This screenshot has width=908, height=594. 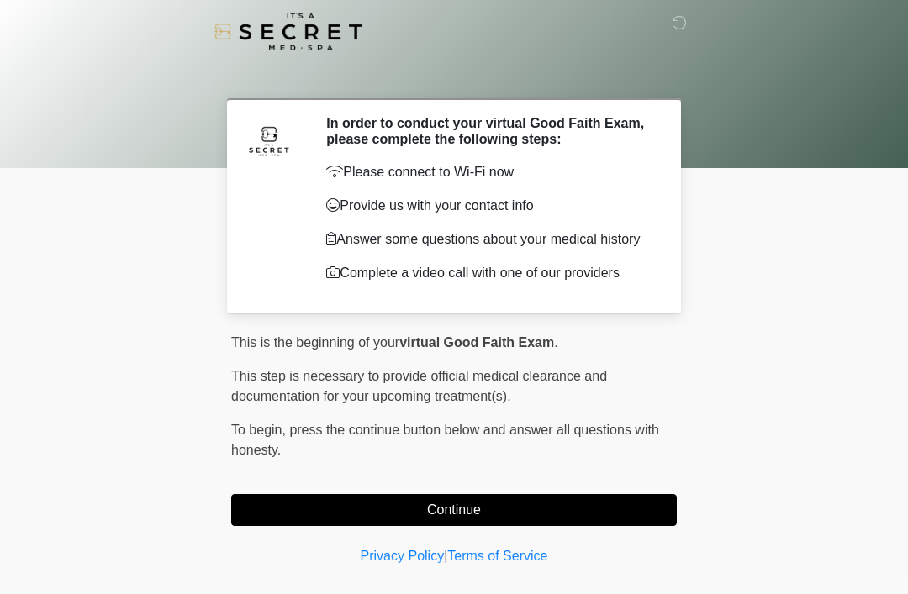 I want to click on h2: In order to conduct your virtual Good Faith Exam, please complete the following steps:, so click(x=488, y=131).